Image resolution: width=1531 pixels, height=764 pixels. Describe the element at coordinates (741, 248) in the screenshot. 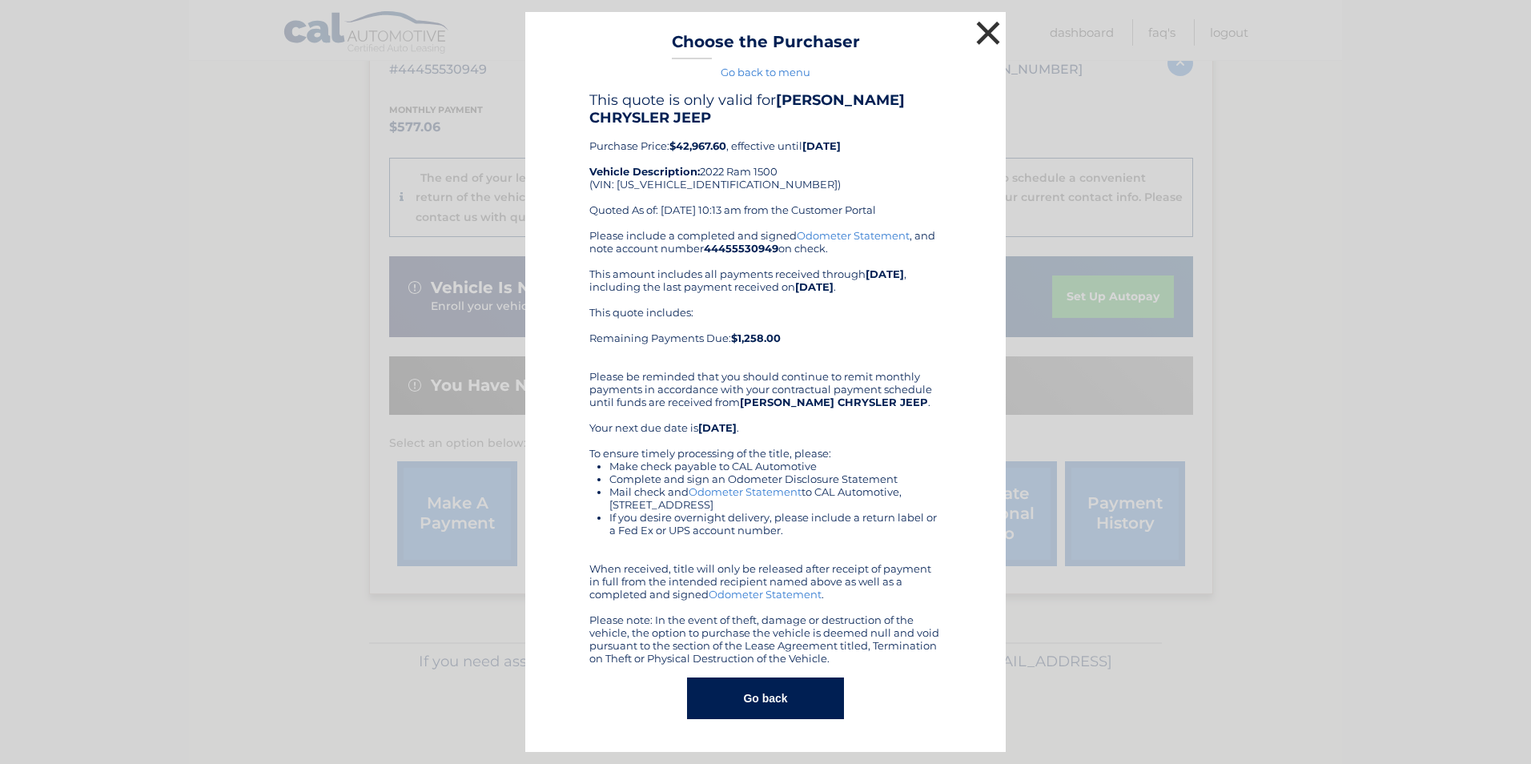

I see `b: 44455530949` at that location.